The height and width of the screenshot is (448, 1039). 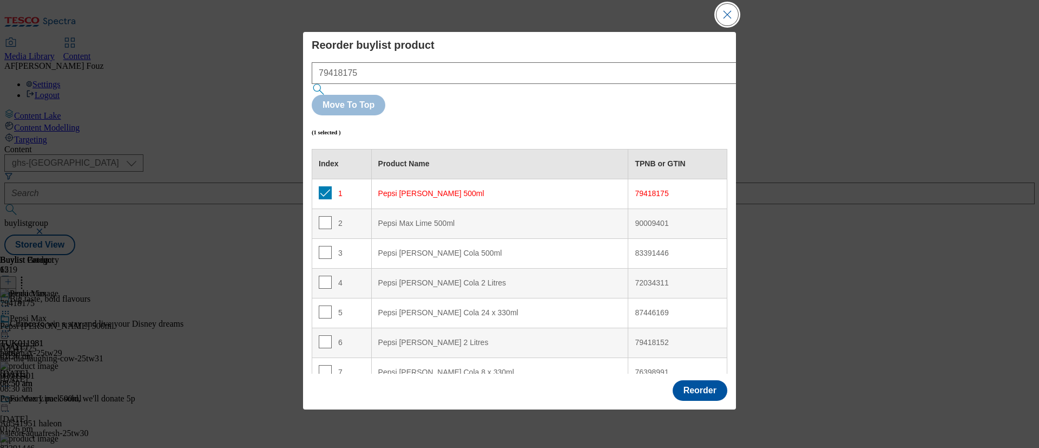 What do you see at coordinates (326, 132) in the screenshot?
I see `h6: (1 selected )` at bounding box center [326, 132].